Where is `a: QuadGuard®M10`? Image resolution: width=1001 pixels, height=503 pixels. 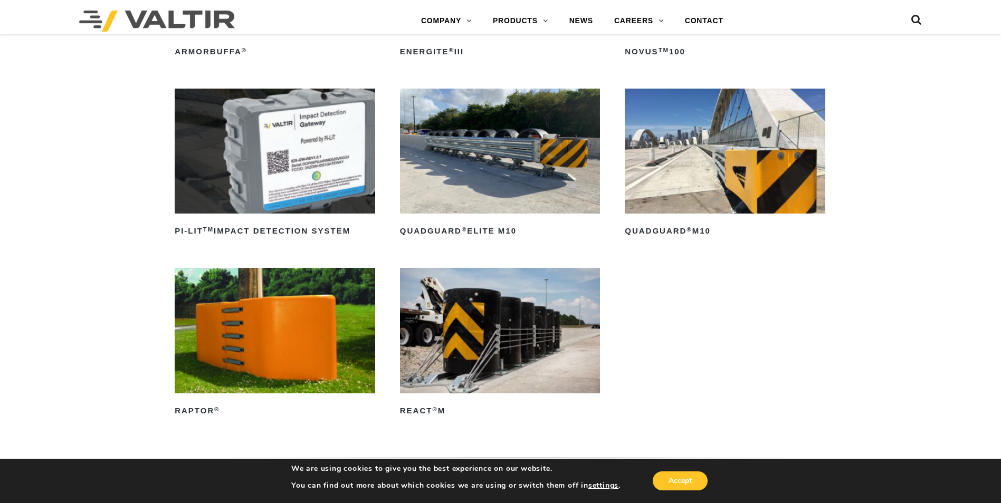 a: QuadGuard®M10 is located at coordinates (725, 164).